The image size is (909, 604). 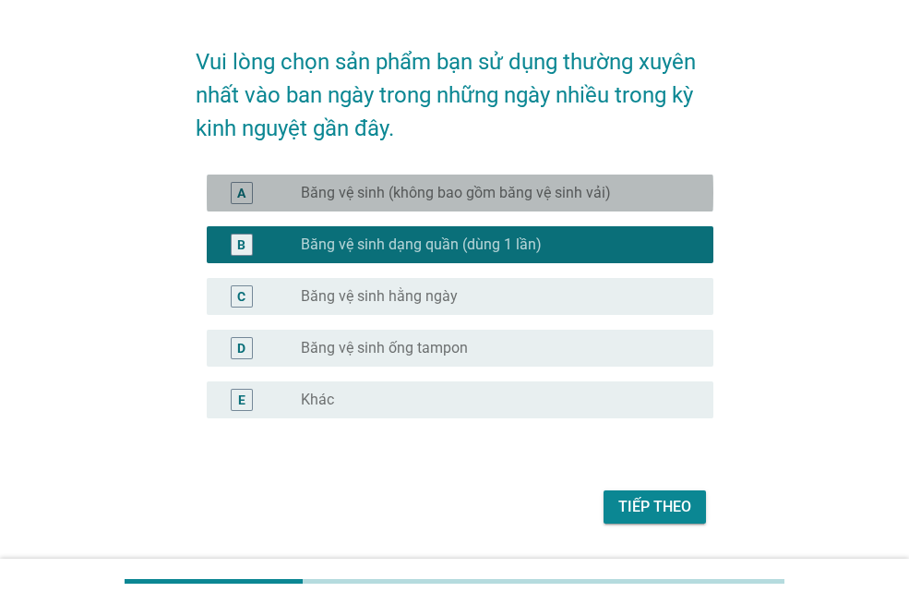 I want to click on div: A, so click(x=241, y=192).